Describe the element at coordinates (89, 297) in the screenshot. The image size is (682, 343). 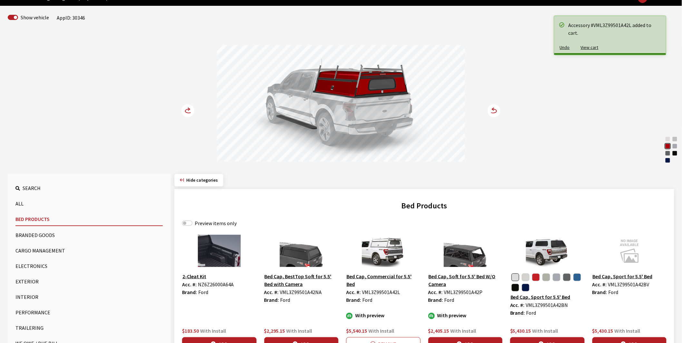
I see `button: Interior` at that location.